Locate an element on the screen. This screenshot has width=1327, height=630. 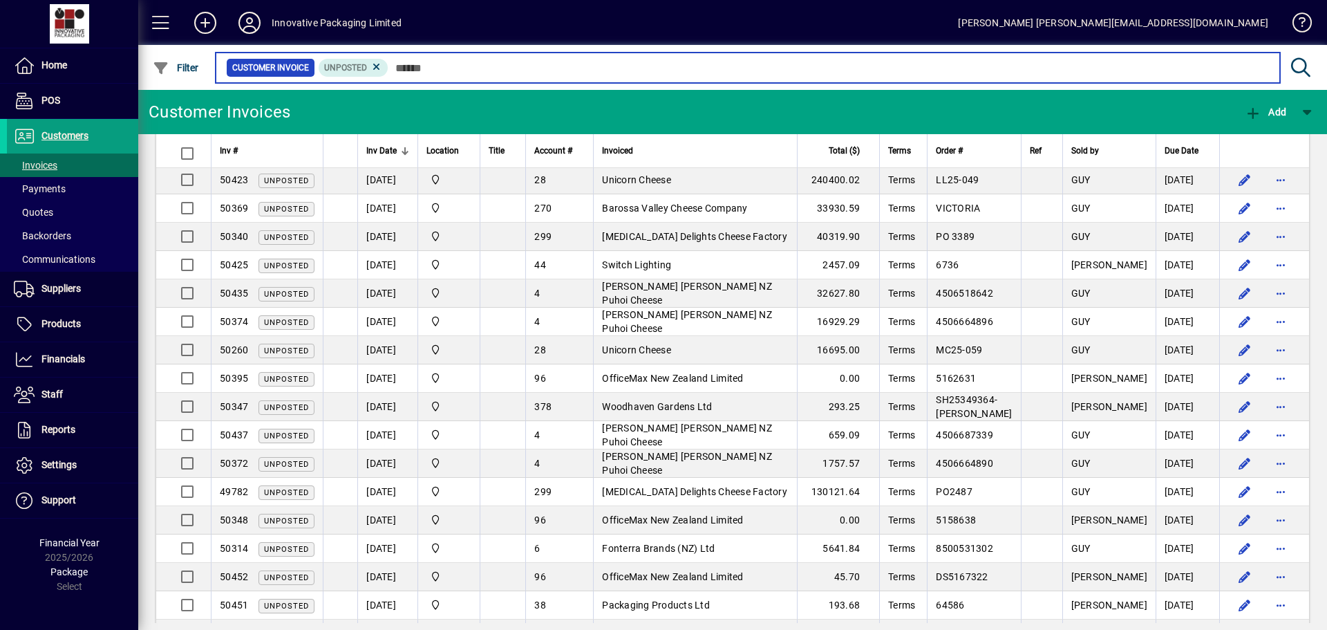
a: Knowledge Base is located at coordinates (1296, 25).